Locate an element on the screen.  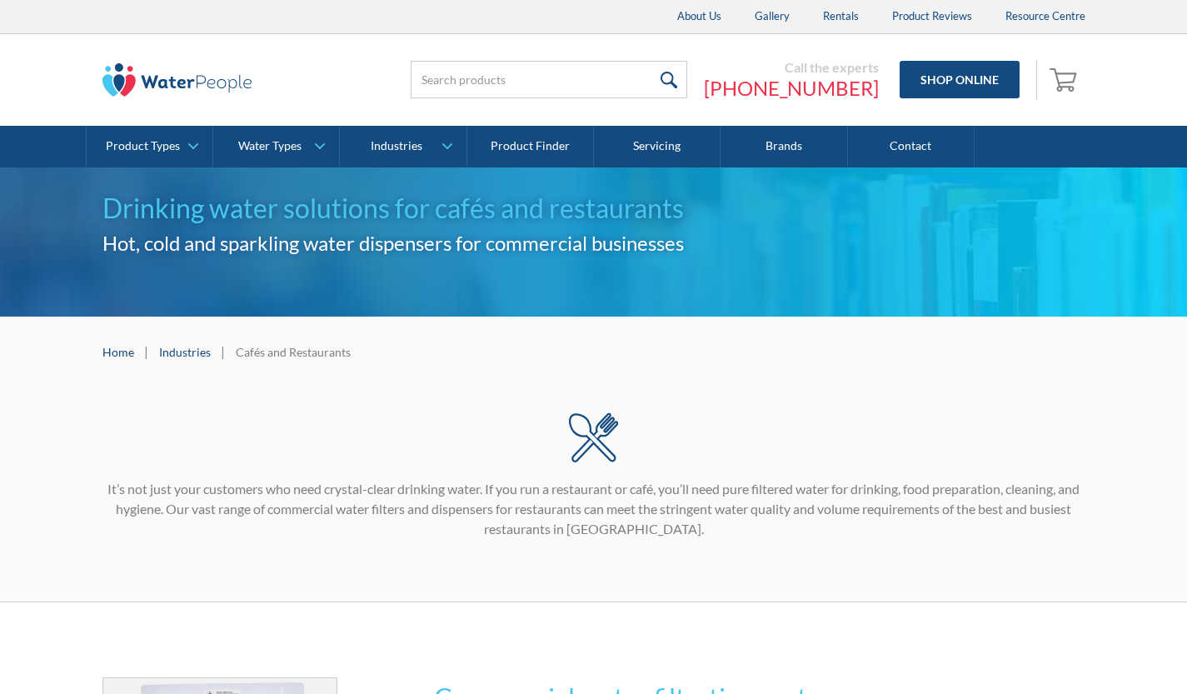
h2: Hot, cold and sparkling water dispensers for commercial businesses is located at coordinates (594, 243).